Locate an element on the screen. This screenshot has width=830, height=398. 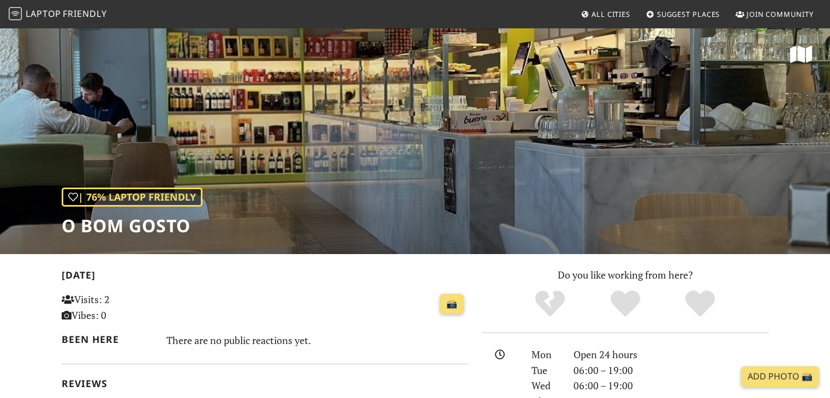
h1: O Bom Gosto is located at coordinates (132, 226).